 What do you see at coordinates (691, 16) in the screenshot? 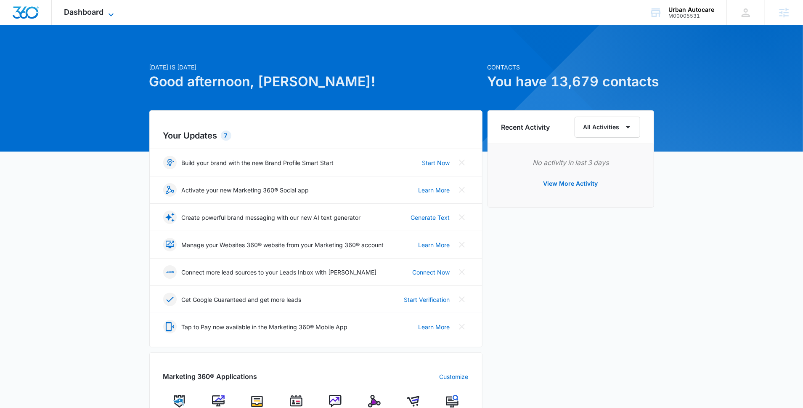
I see `div: account id` at bounding box center [691, 16].